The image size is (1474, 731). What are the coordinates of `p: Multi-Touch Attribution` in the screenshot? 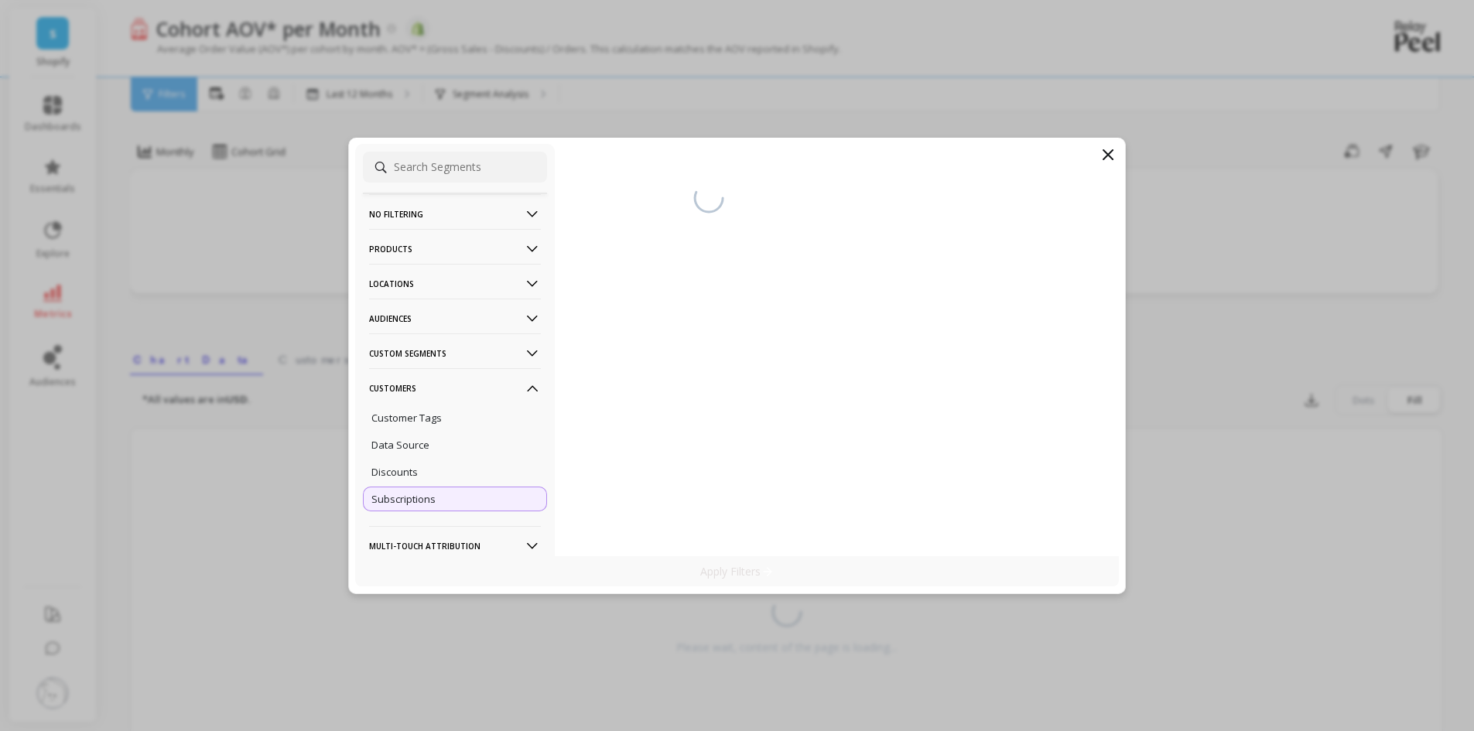 It's located at (455, 546).